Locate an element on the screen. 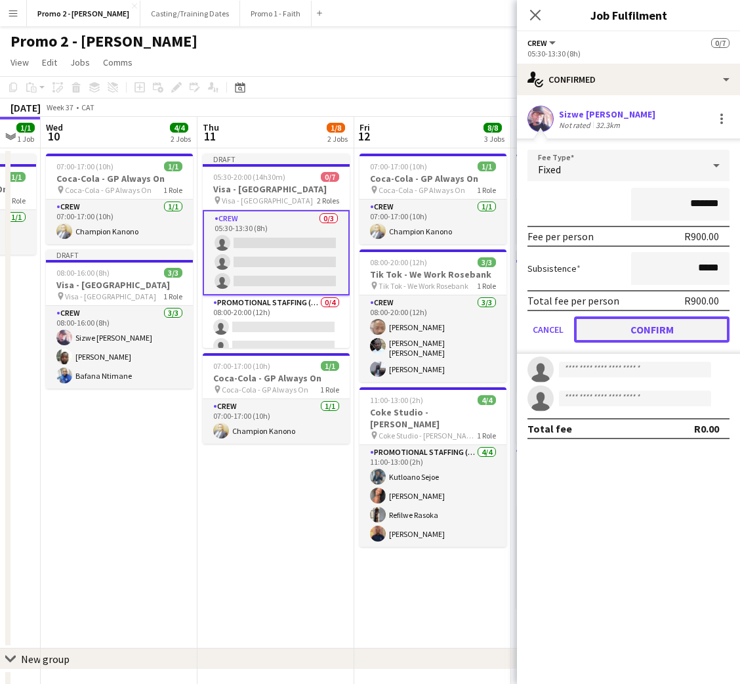 Image resolution: width=740 pixels, height=684 pixels. div: 05:30-13:30 (8h) is located at coordinates (629, 53).